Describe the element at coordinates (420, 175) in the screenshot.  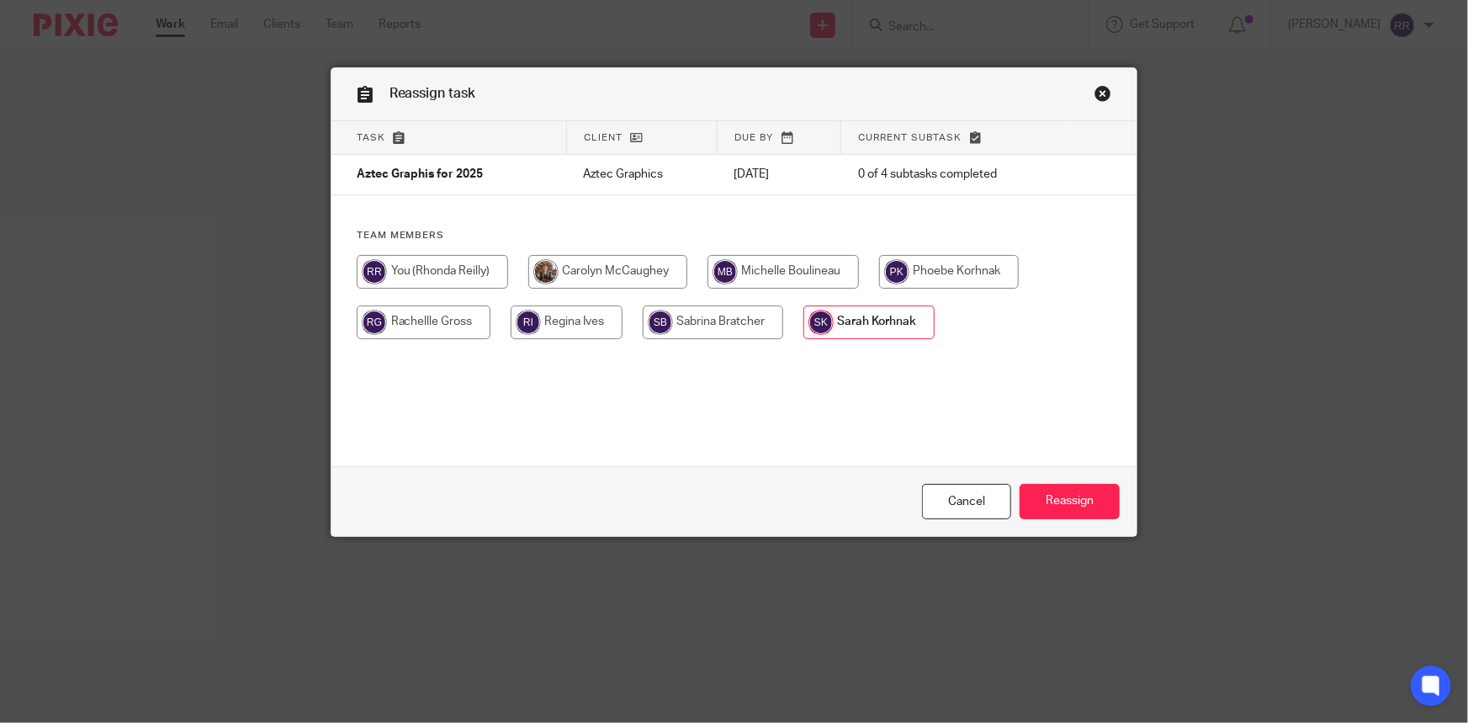
I see `span: Aztec Graphis for 2025` at that location.